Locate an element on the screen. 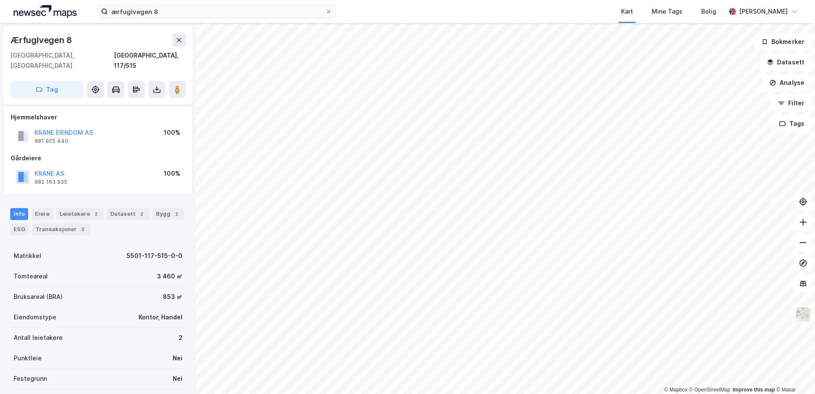 The image size is (815, 394). div: Bolig is located at coordinates (708, 12).